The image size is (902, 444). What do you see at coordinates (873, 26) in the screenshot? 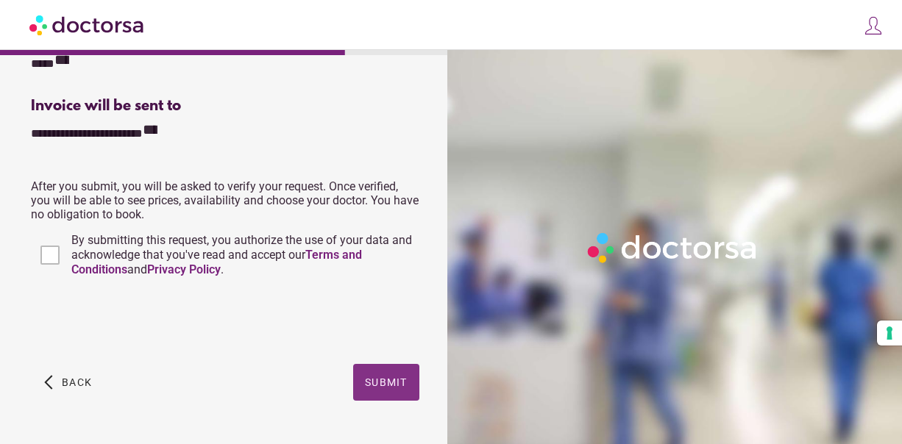
I see `img: icons8-customer-100.png` at bounding box center [873, 26].